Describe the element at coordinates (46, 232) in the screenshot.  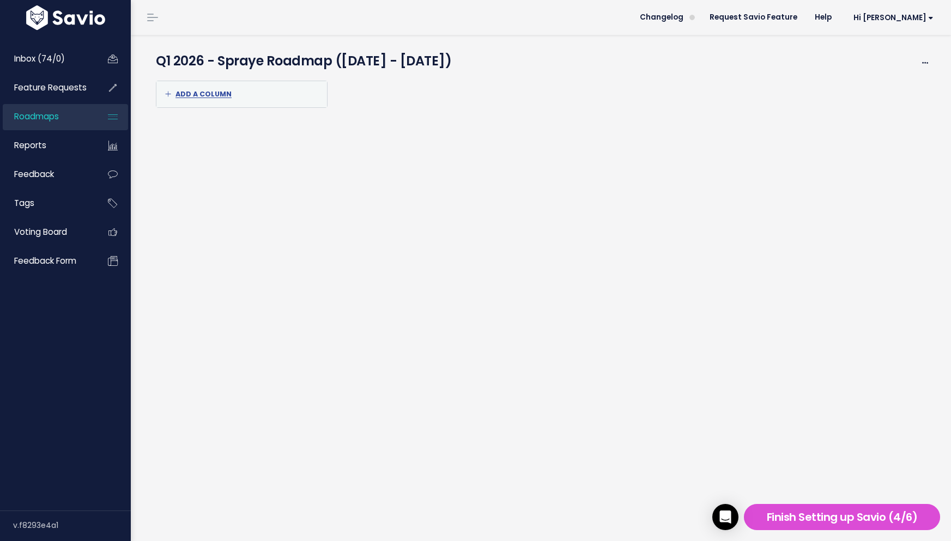
I see `a: Voting Board` at that location.